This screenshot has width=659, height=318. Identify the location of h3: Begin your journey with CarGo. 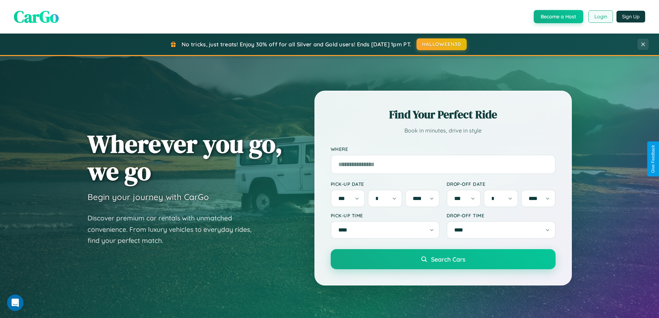
(148, 197).